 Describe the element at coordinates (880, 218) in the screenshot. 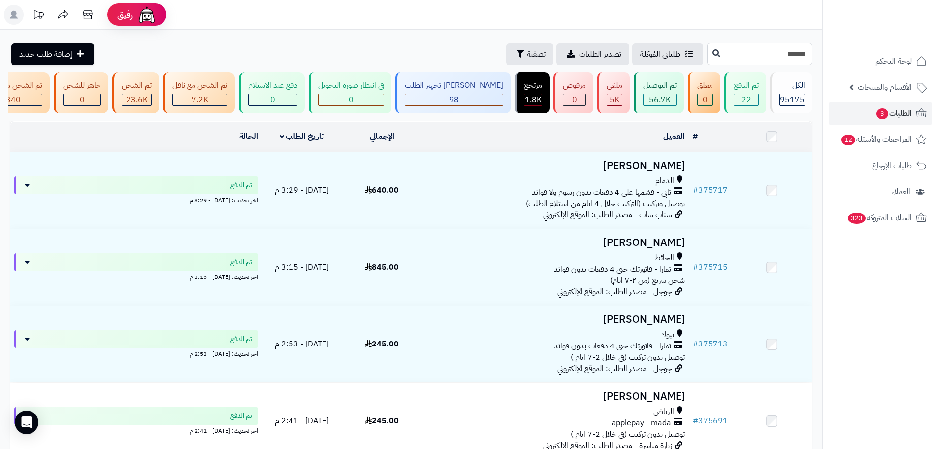

I see `span: السلات المتروكة` at that location.